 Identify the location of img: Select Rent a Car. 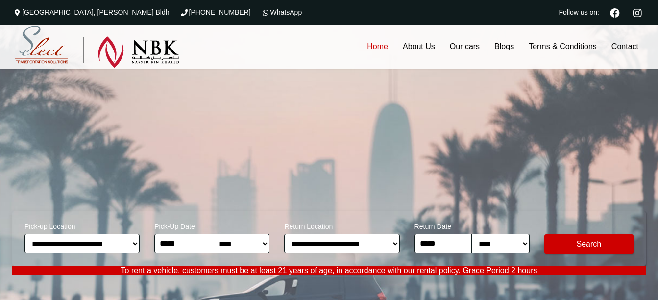
(97, 47).